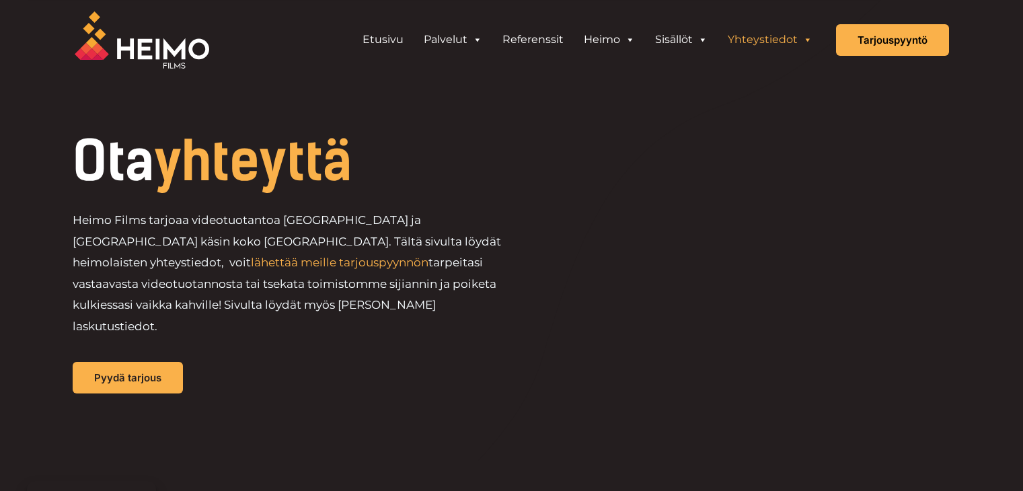 The height and width of the screenshot is (491, 1023). I want to click on a: Etusivu, so click(383, 40).